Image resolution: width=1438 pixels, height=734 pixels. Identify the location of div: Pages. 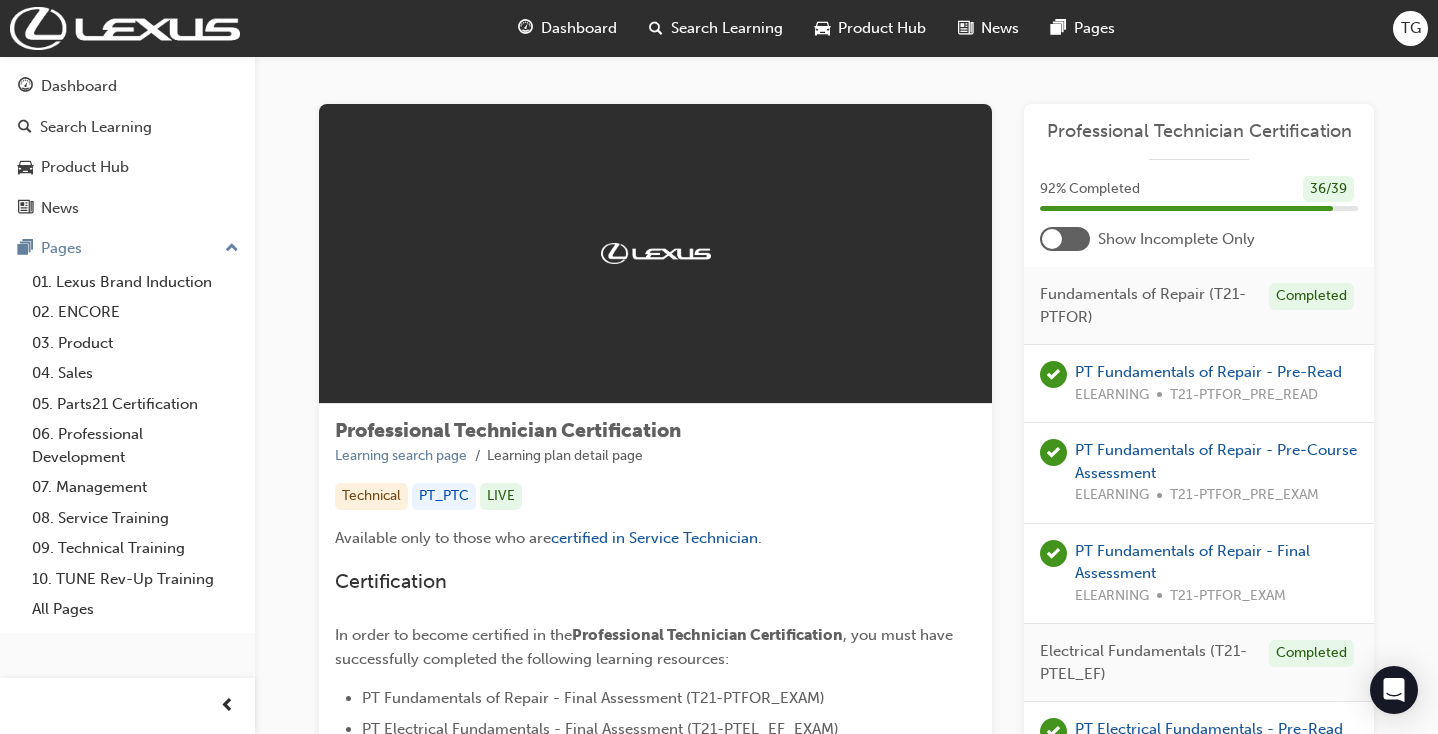
(61, 248).